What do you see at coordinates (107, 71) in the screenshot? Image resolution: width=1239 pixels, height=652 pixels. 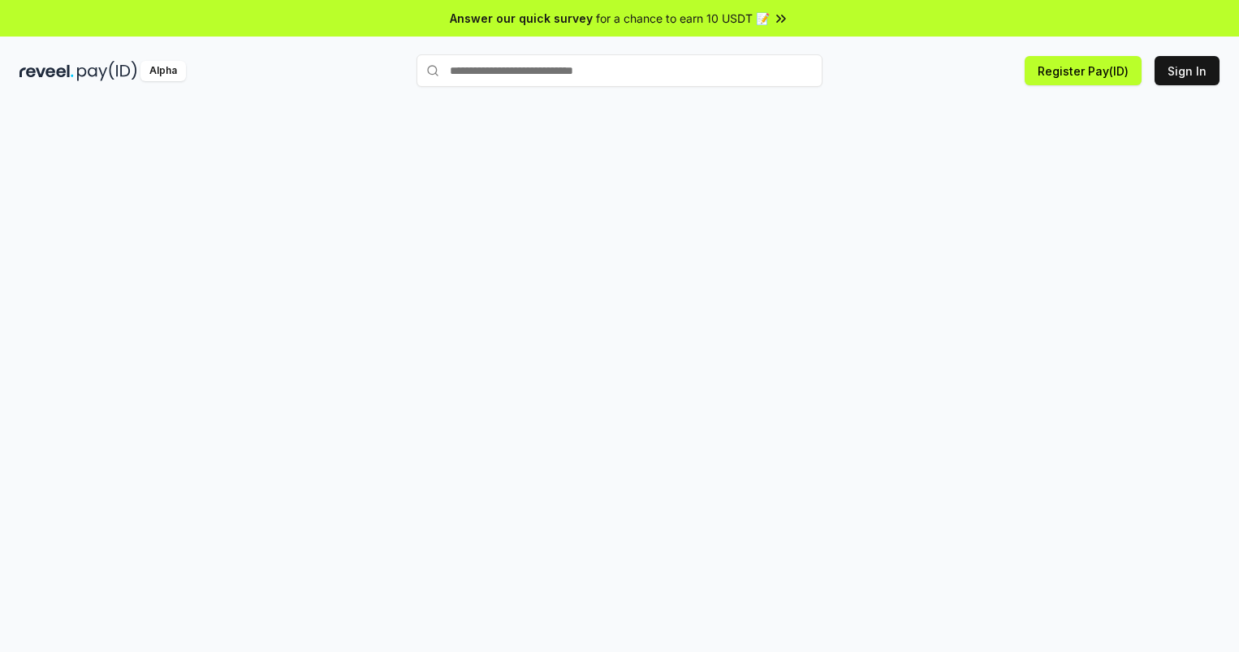 I see `img: pay_id` at bounding box center [107, 71].